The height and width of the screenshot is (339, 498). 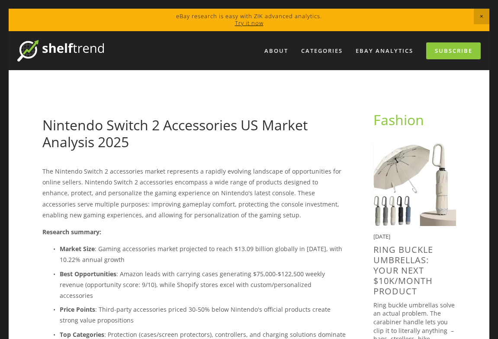 What do you see at coordinates (453, 51) in the screenshot?
I see `a: Subscribe` at bounding box center [453, 51].